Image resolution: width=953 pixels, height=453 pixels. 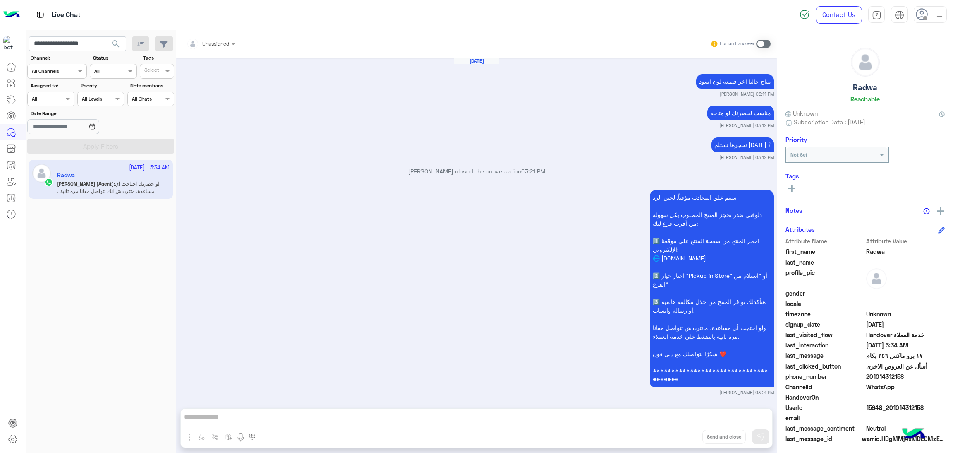 What do you see at coordinates (905, 334) in the screenshot?
I see `span: Handover خدمة العملاء` at bounding box center [905, 334].